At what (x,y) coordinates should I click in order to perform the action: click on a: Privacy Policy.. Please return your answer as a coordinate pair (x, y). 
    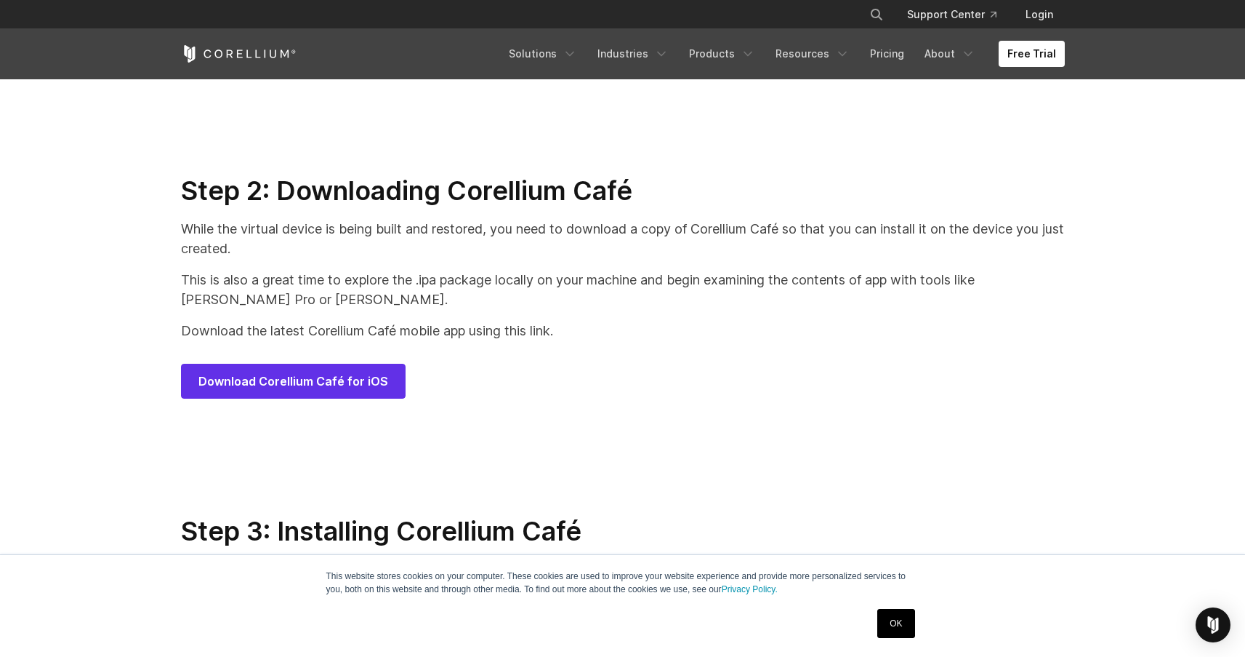
    Looking at the image, I should click on (750, 589).